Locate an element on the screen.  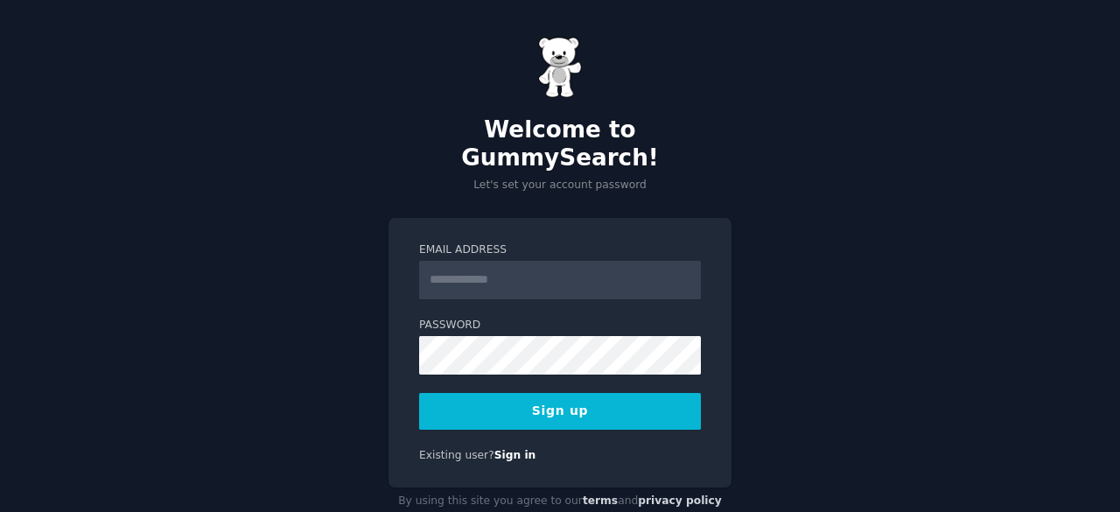
label: Email Address is located at coordinates (560, 250).